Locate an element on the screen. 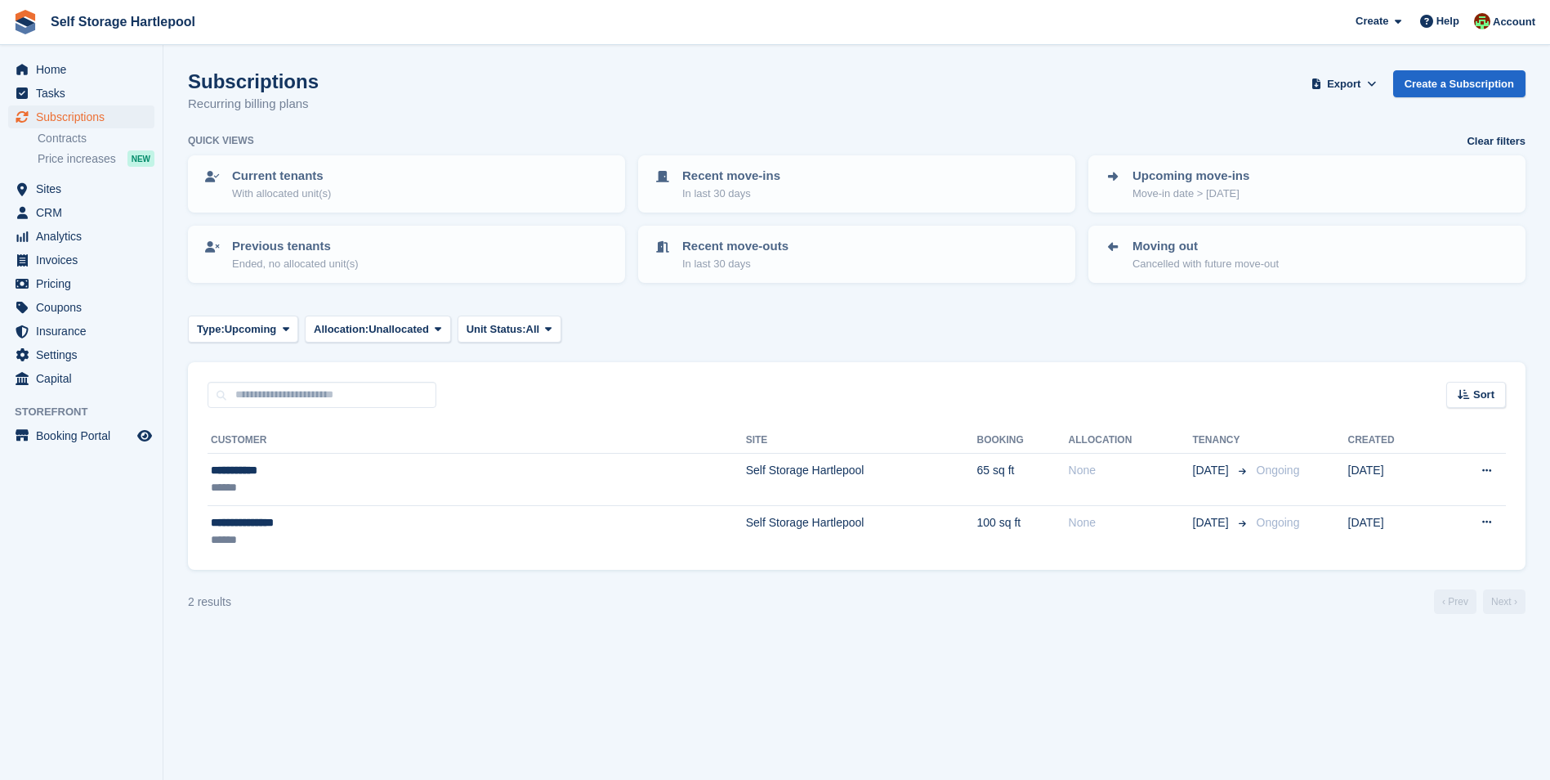  button: Type: Upcoming is located at coordinates (243, 329).